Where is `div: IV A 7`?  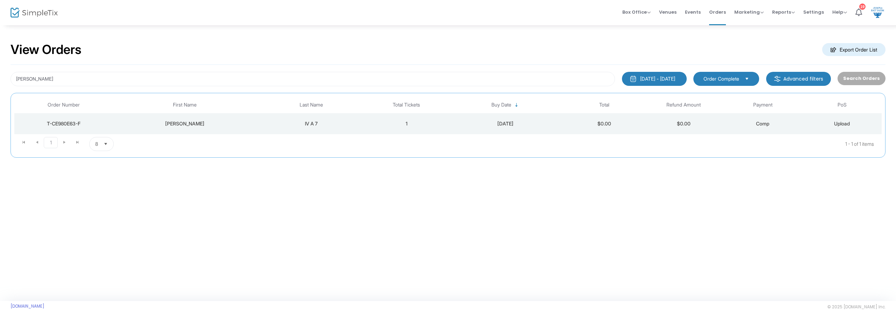 div: IV A 7 is located at coordinates (311, 124).